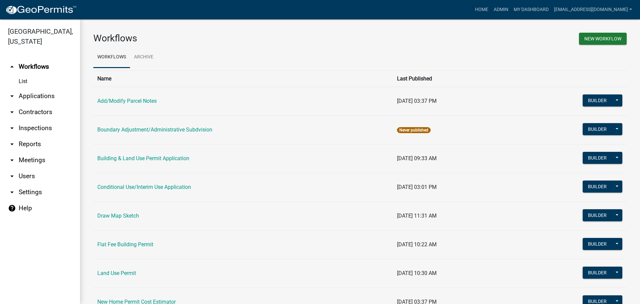 This screenshot has width=640, height=304. Describe the element at coordinates (12, 208) in the screenshot. I see `i: help` at that location.